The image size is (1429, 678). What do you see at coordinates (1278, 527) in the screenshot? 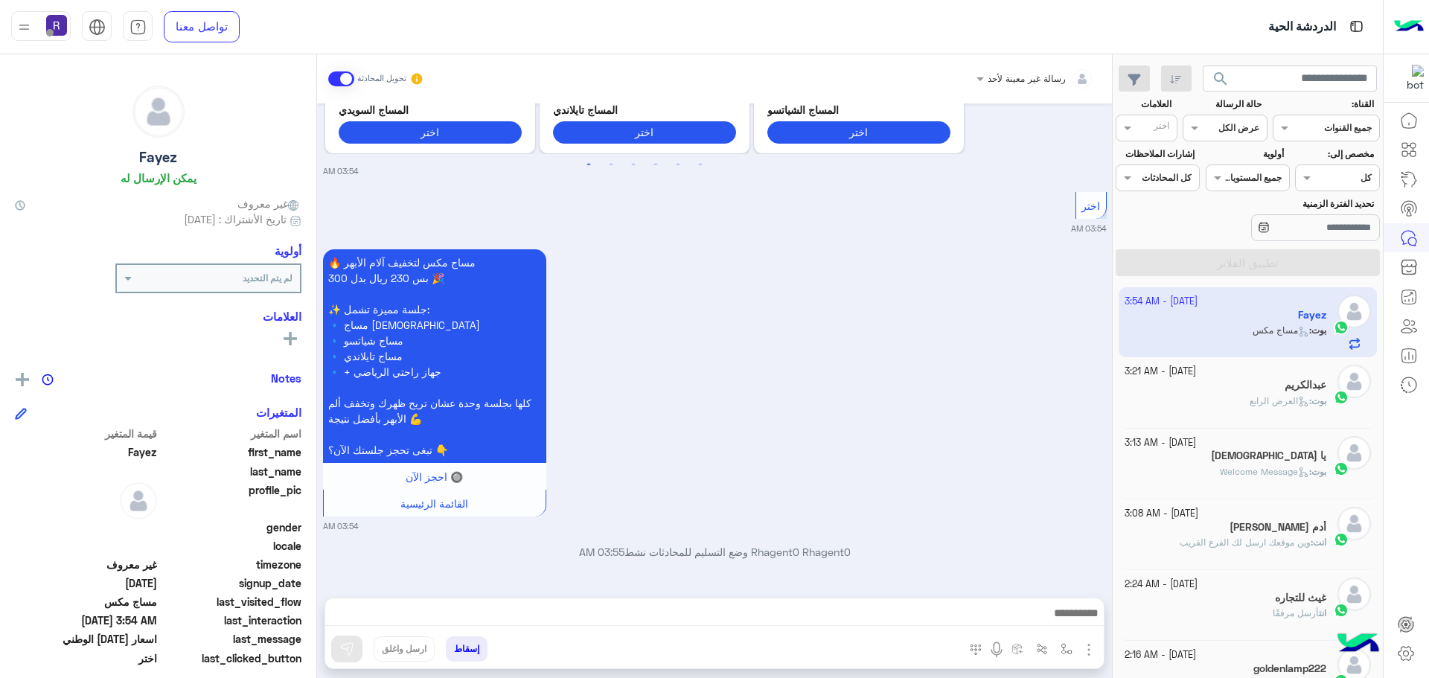
I see `h5: أدم محمد أدم` at bounding box center [1278, 527].